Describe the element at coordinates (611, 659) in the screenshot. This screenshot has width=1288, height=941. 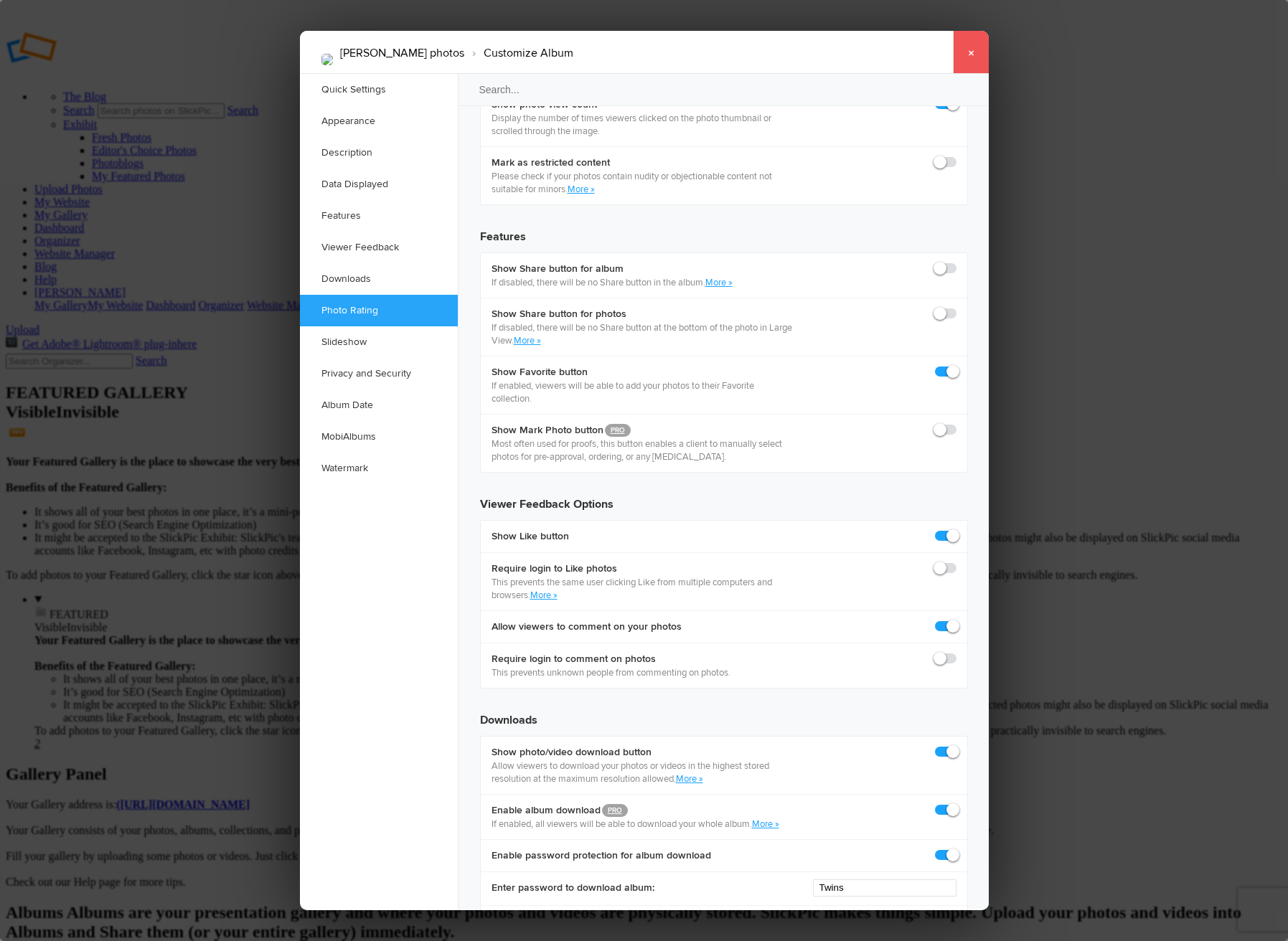
I see `b: Require login to comment on photos` at that location.